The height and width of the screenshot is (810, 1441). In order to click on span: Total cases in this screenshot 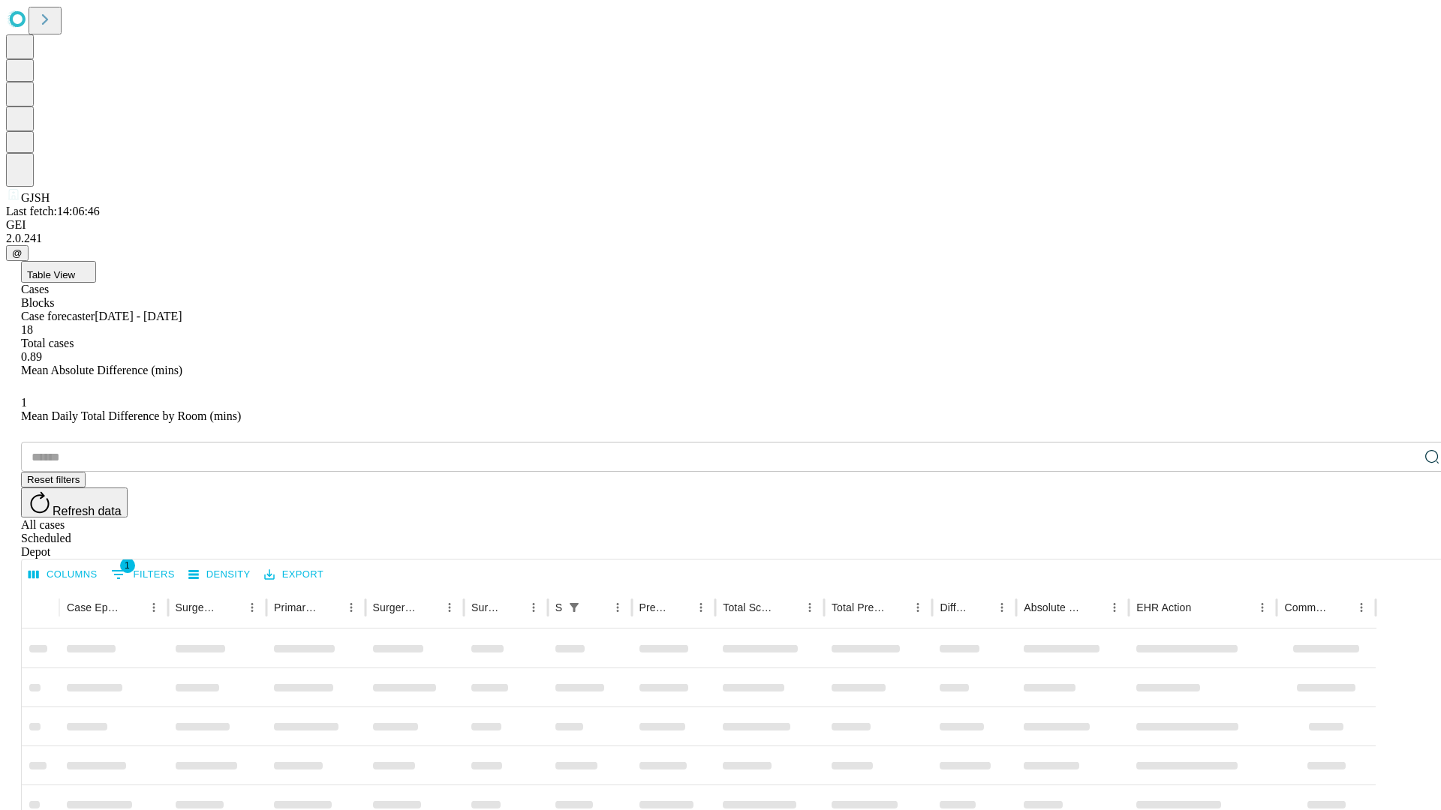, I will do `click(47, 343)`.